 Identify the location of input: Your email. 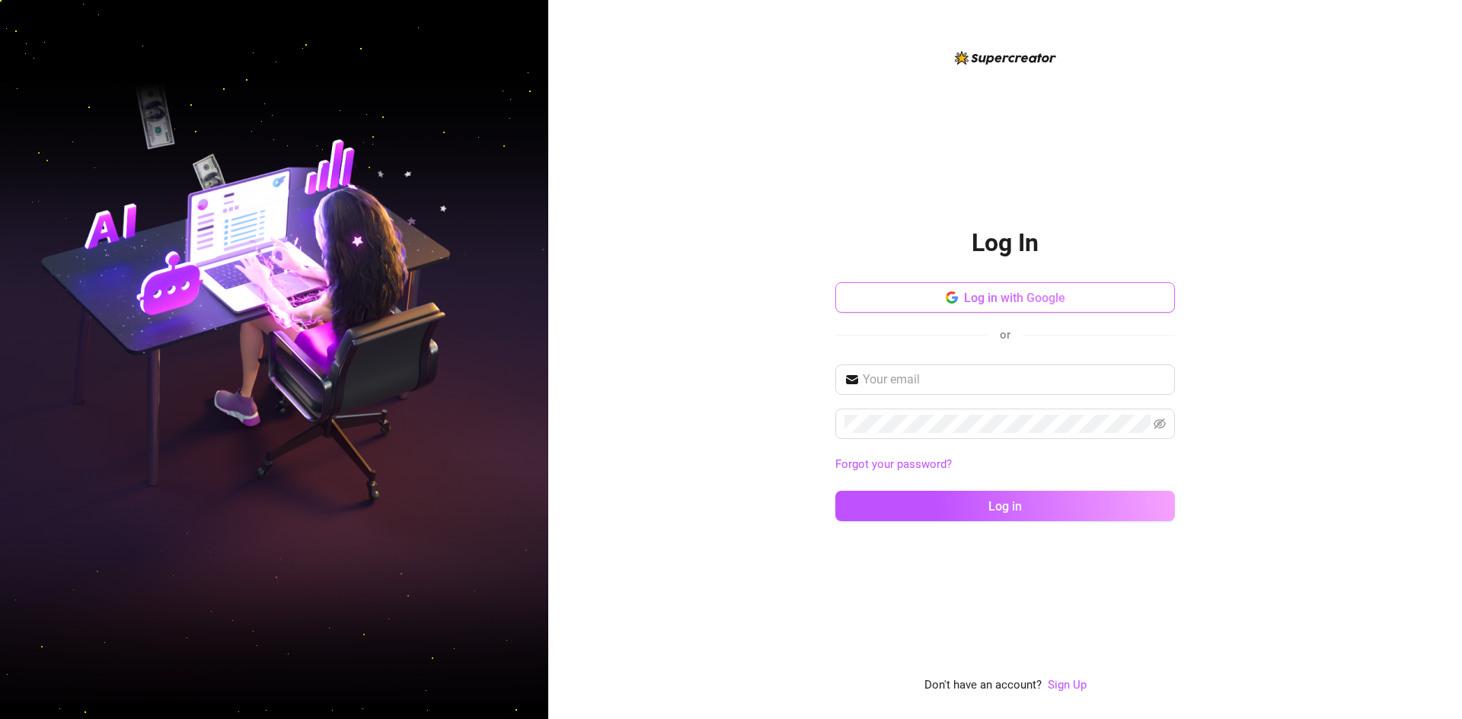
(1014, 380).